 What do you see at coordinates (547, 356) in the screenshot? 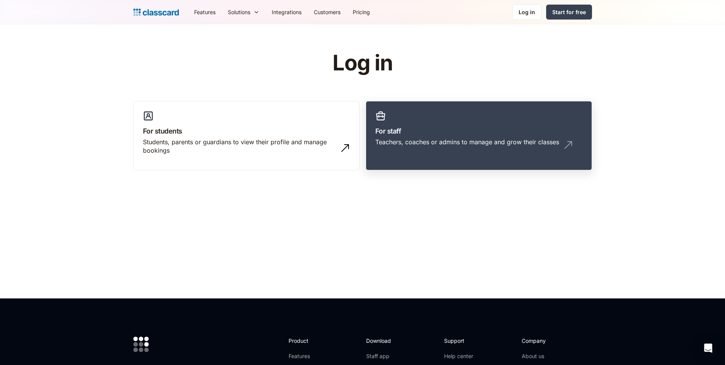
I see `a: About us` at bounding box center [547, 356].